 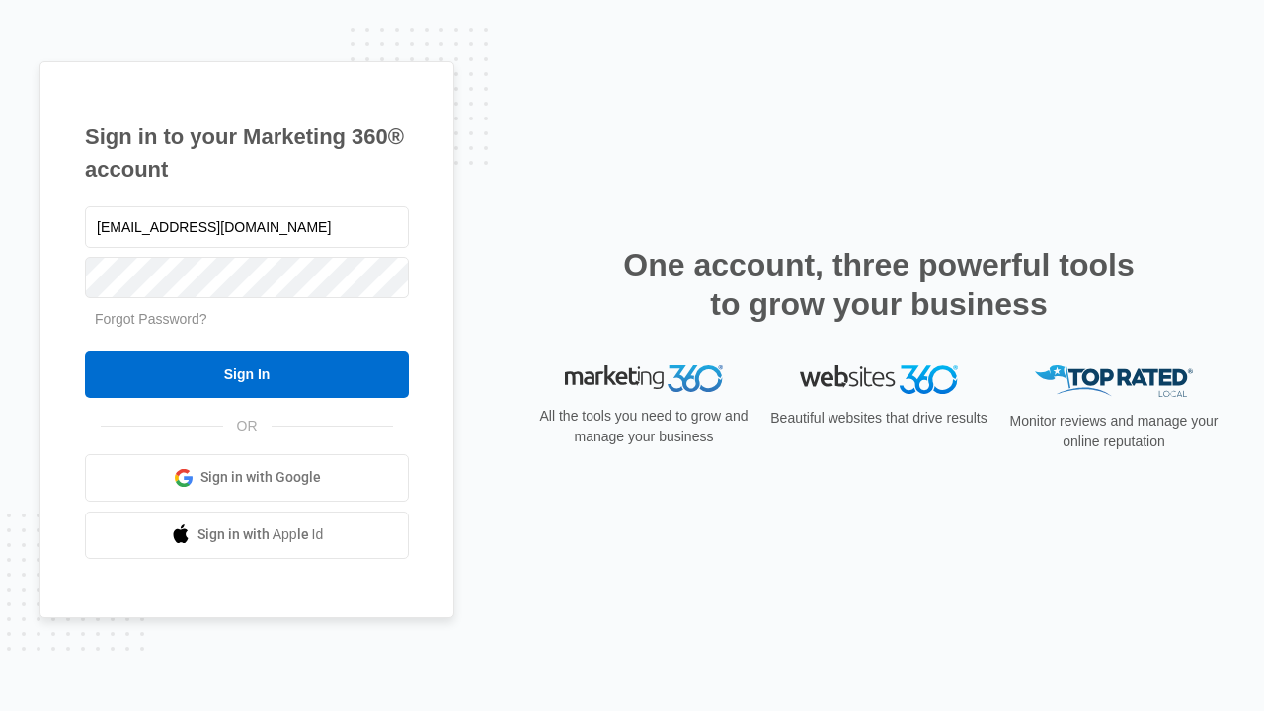 I want to click on input: Sign In, so click(x=247, y=374).